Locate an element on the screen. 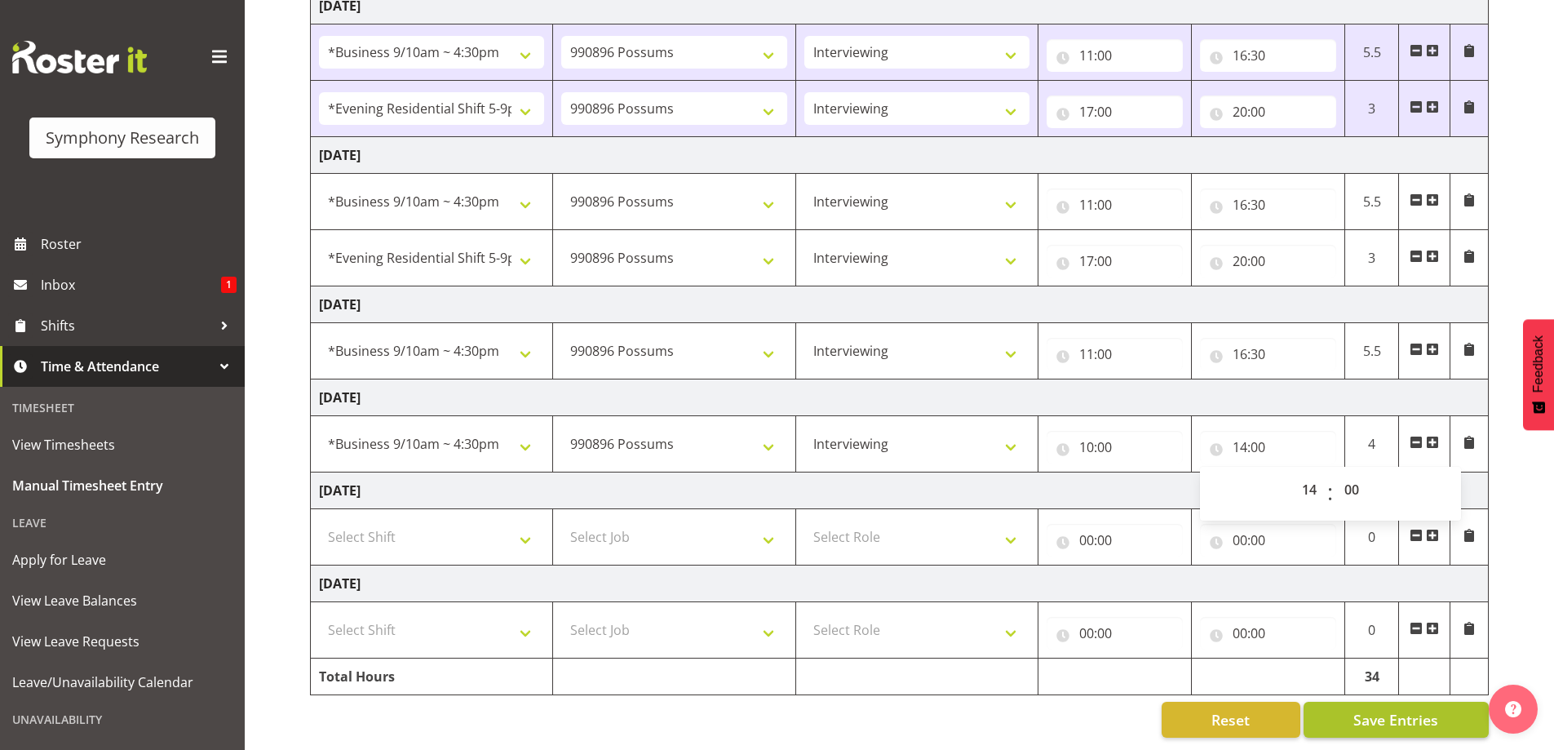 The image size is (1554, 750). td: 4 is located at coordinates (1372, 444).